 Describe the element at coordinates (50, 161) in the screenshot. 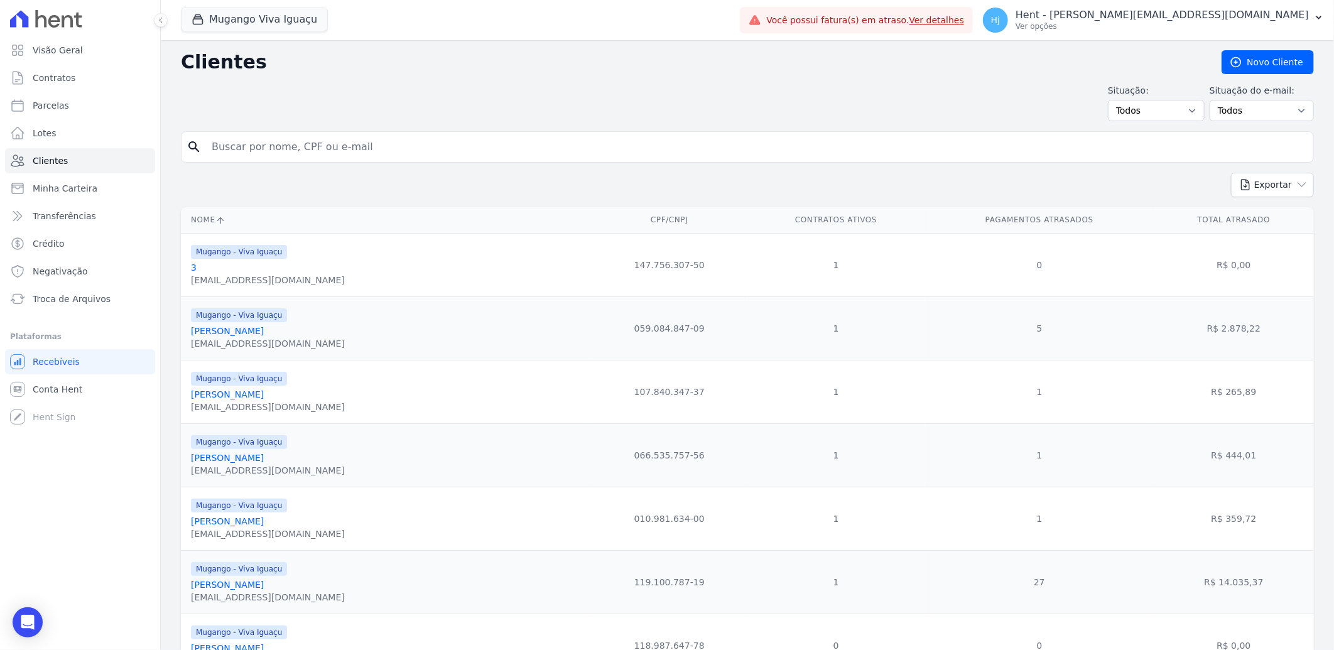

I see `span: Clientes` at that location.